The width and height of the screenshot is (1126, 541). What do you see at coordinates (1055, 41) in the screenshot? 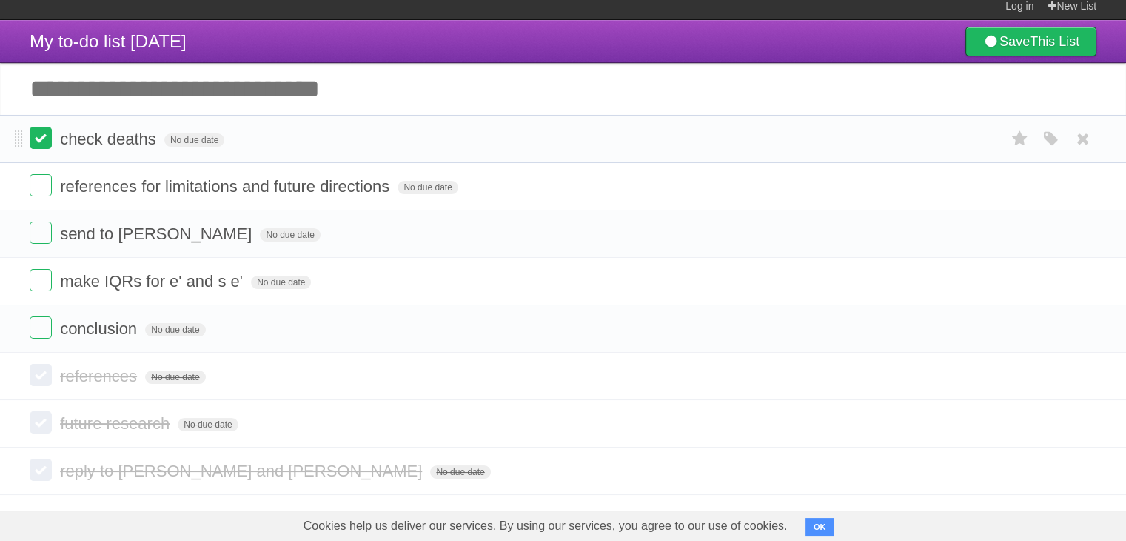
I see `b: This List` at bounding box center [1055, 41].